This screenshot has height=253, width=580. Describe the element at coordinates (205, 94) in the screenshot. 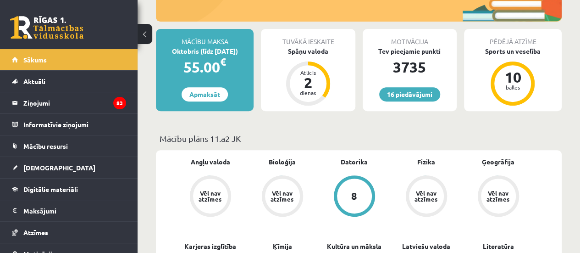

I see `a: Apmaksāt` at that location.